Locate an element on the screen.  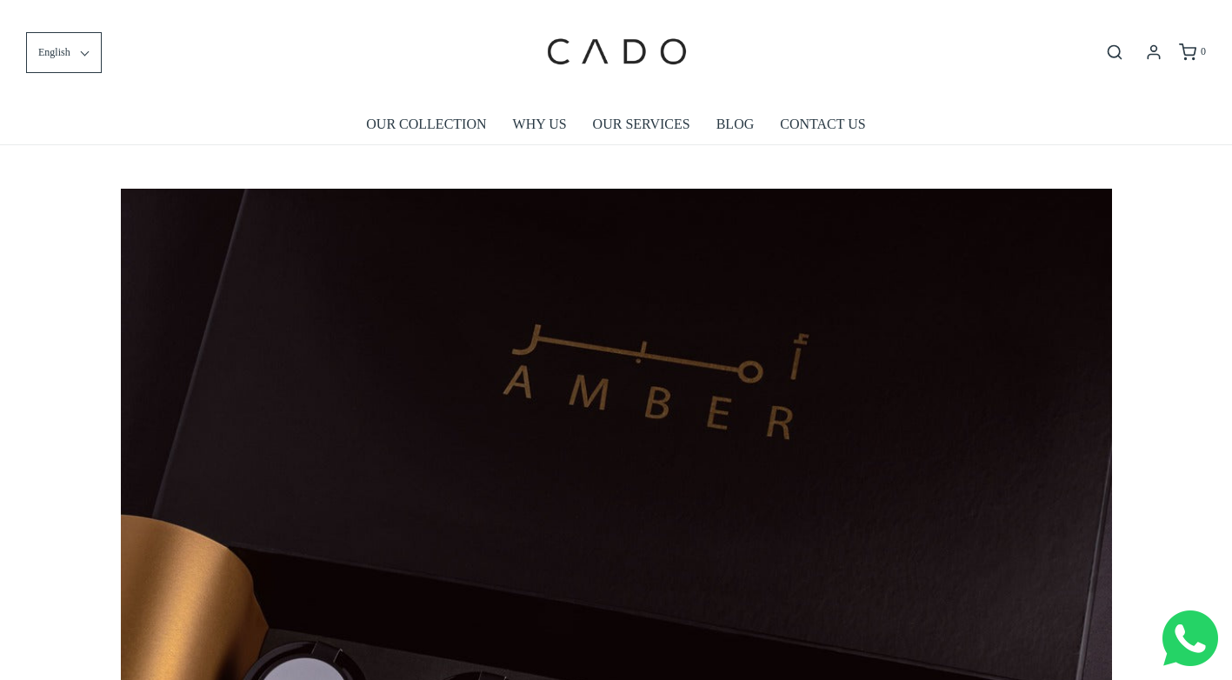
span: 0 is located at coordinates (1204, 51).